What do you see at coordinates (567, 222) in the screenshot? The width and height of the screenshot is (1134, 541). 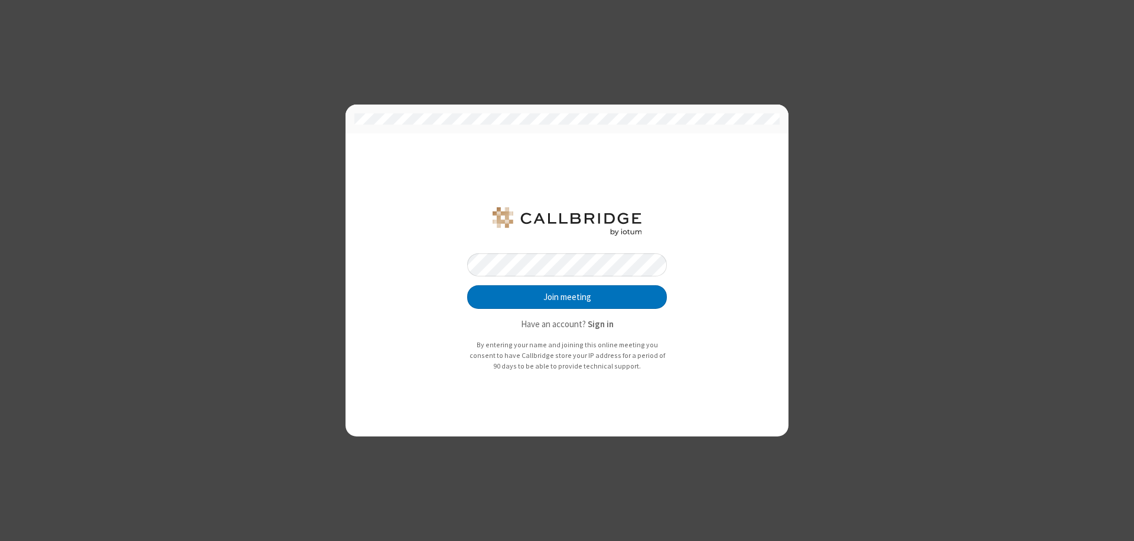 I see `img: QA Selenium DO NOT DELETE OR CHANGE` at bounding box center [567, 222].